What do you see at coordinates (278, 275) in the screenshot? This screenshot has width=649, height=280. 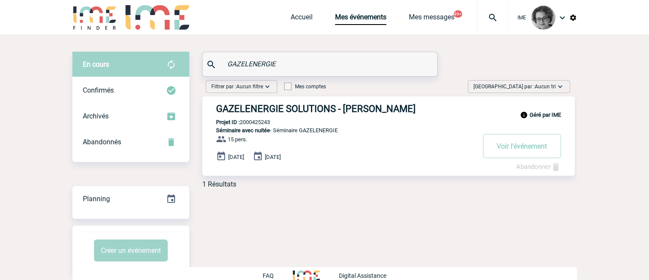 I see `a: FAQ` at bounding box center [278, 275].